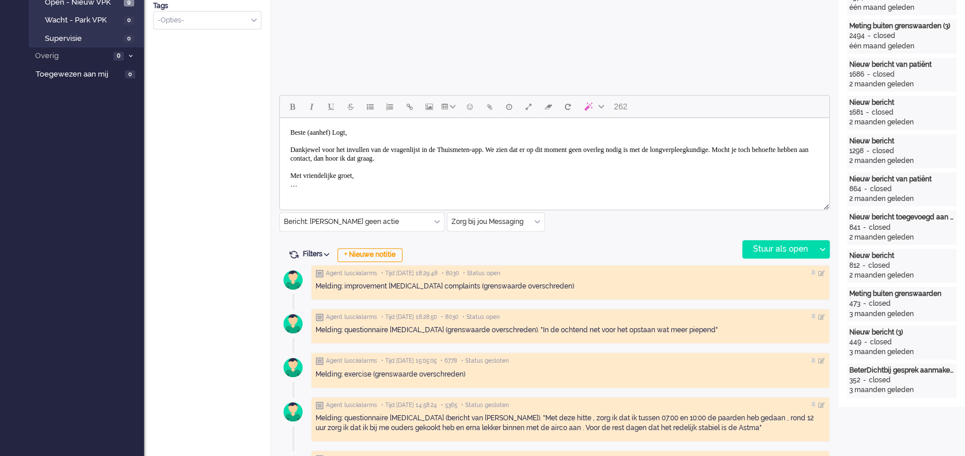  Describe the element at coordinates (390, 107) in the screenshot. I see `button: Numbered list` at that location.